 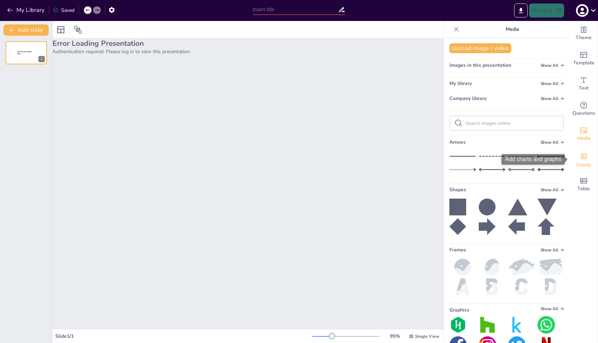 What do you see at coordinates (513, 123) in the screenshot?
I see `input: Search images online` at bounding box center [513, 123].